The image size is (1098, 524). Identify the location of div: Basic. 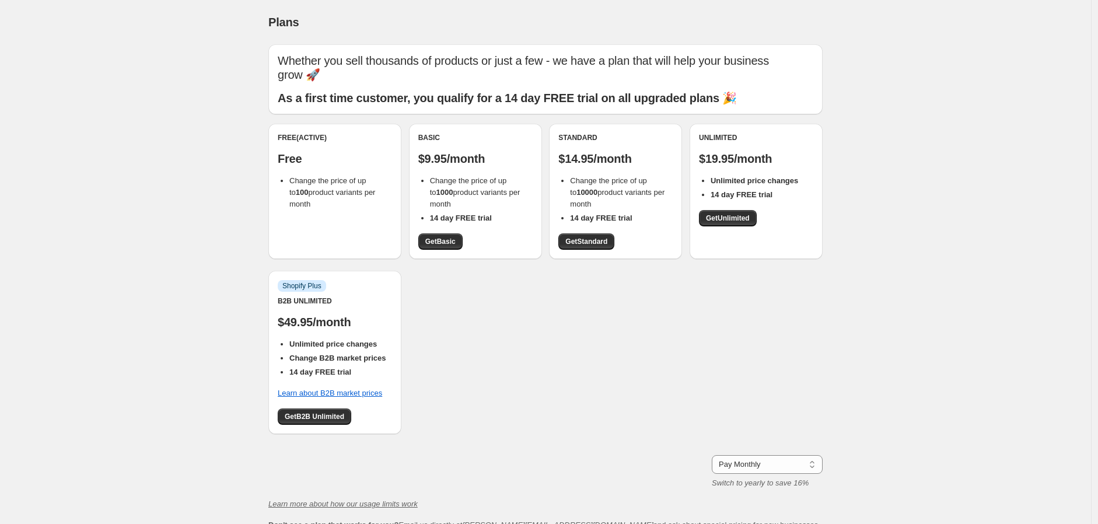
(475, 138).